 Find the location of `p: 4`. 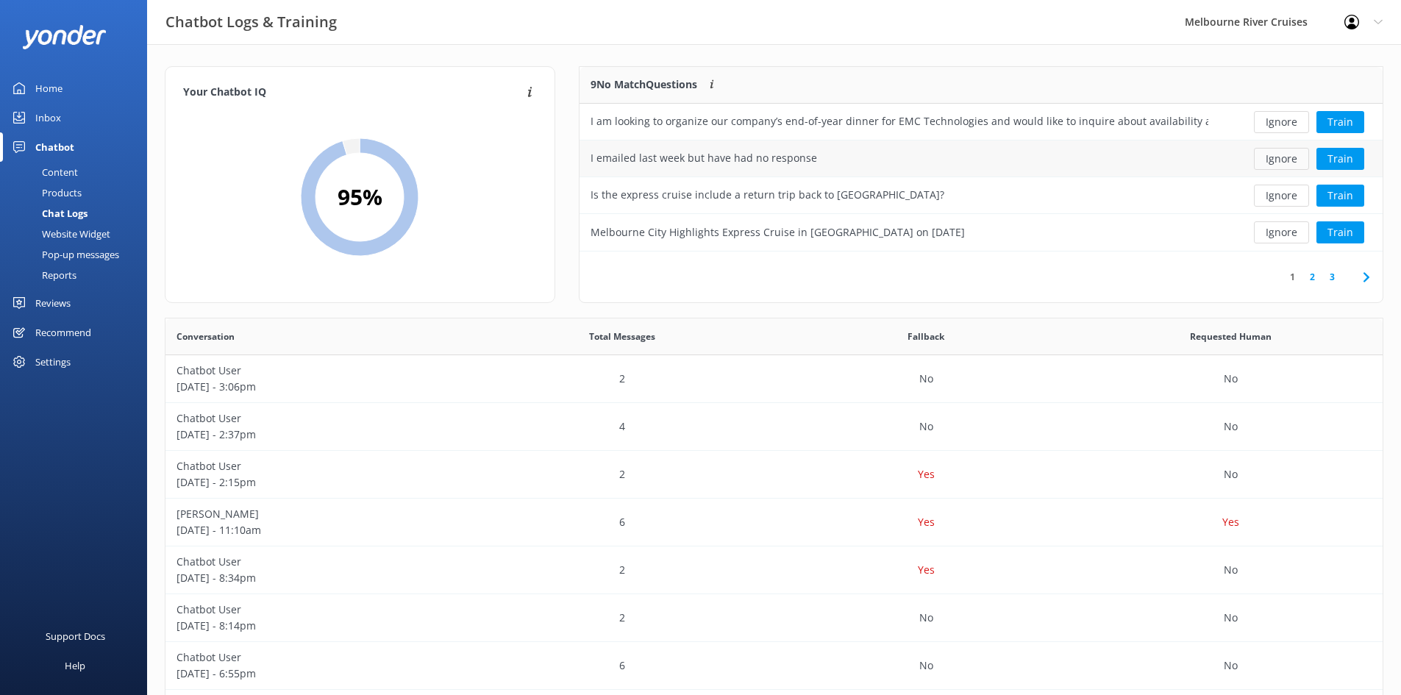

p: 4 is located at coordinates (622, 427).